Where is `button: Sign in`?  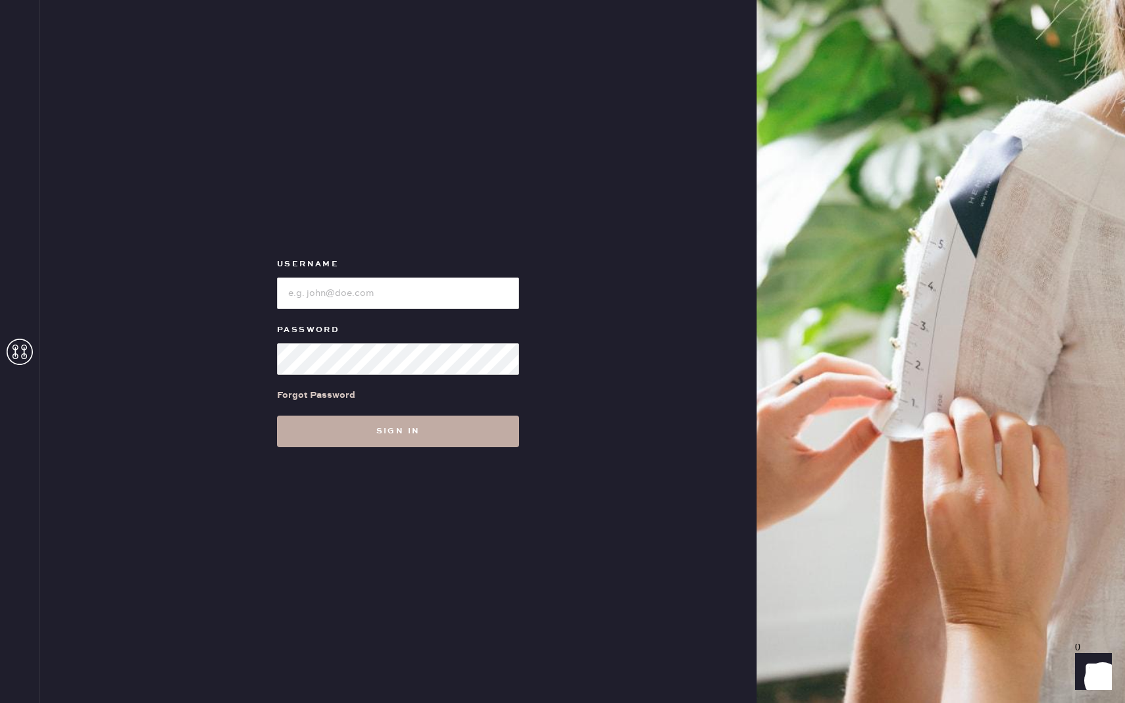 button: Sign in is located at coordinates (398, 432).